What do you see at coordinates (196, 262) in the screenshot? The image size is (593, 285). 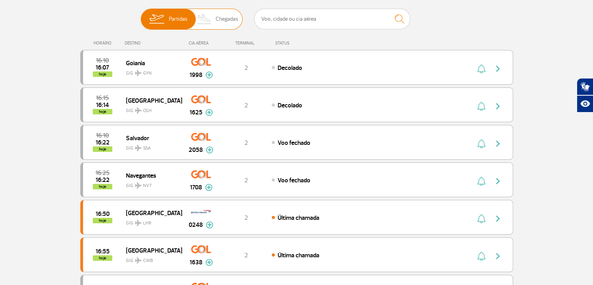 I see `span: 1638` at bounding box center [196, 262].